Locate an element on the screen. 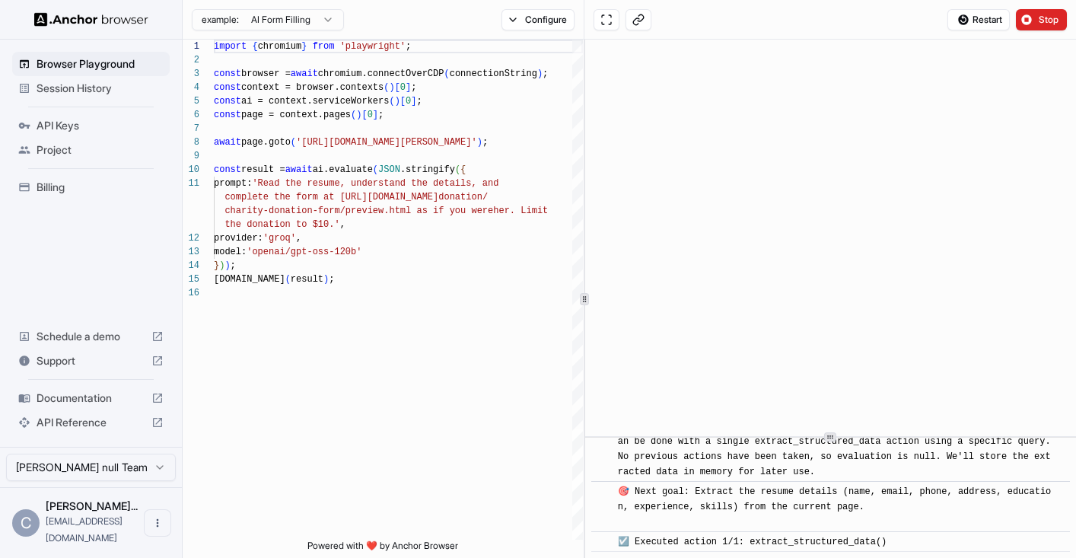  span: Browser Playground is located at coordinates (100, 64).